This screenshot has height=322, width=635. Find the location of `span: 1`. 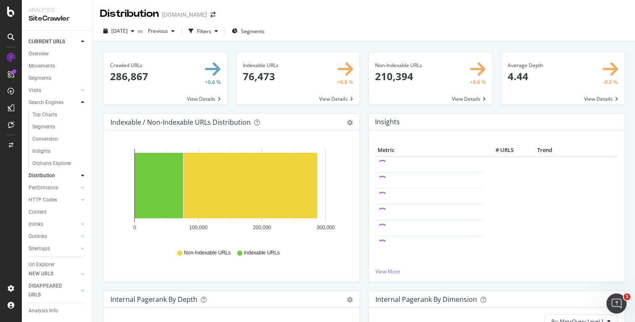

span: 1 is located at coordinates (627, 297).